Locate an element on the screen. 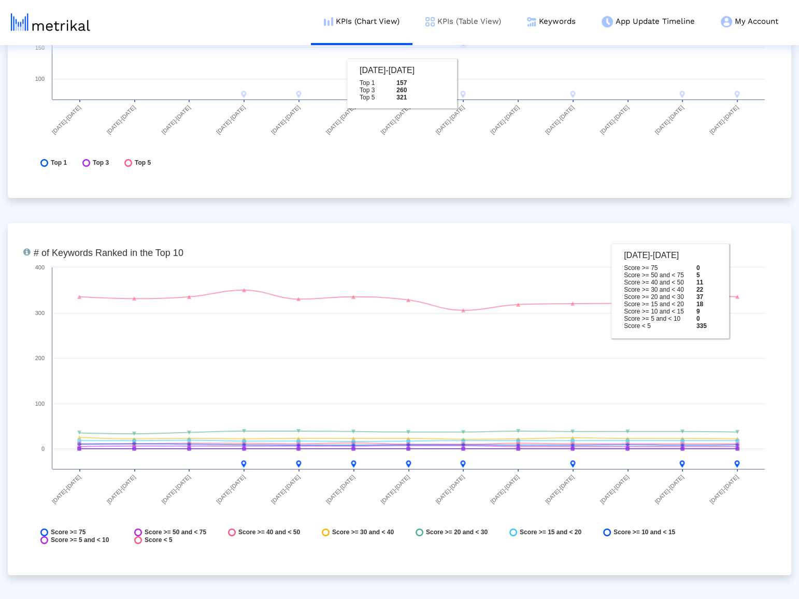 The image size is (799, 599). text: 300 is located at coordinates (40, 313).